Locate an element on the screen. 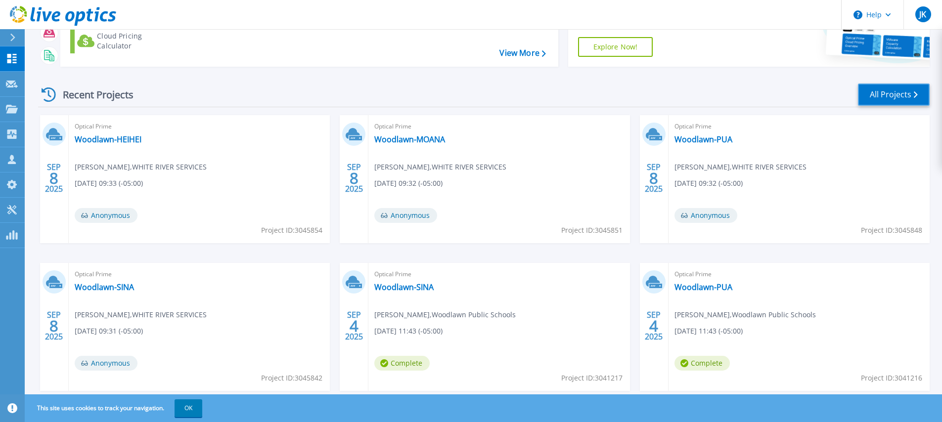 The image size is (942, 422). span: 8 is located at coordinates (54, 326).